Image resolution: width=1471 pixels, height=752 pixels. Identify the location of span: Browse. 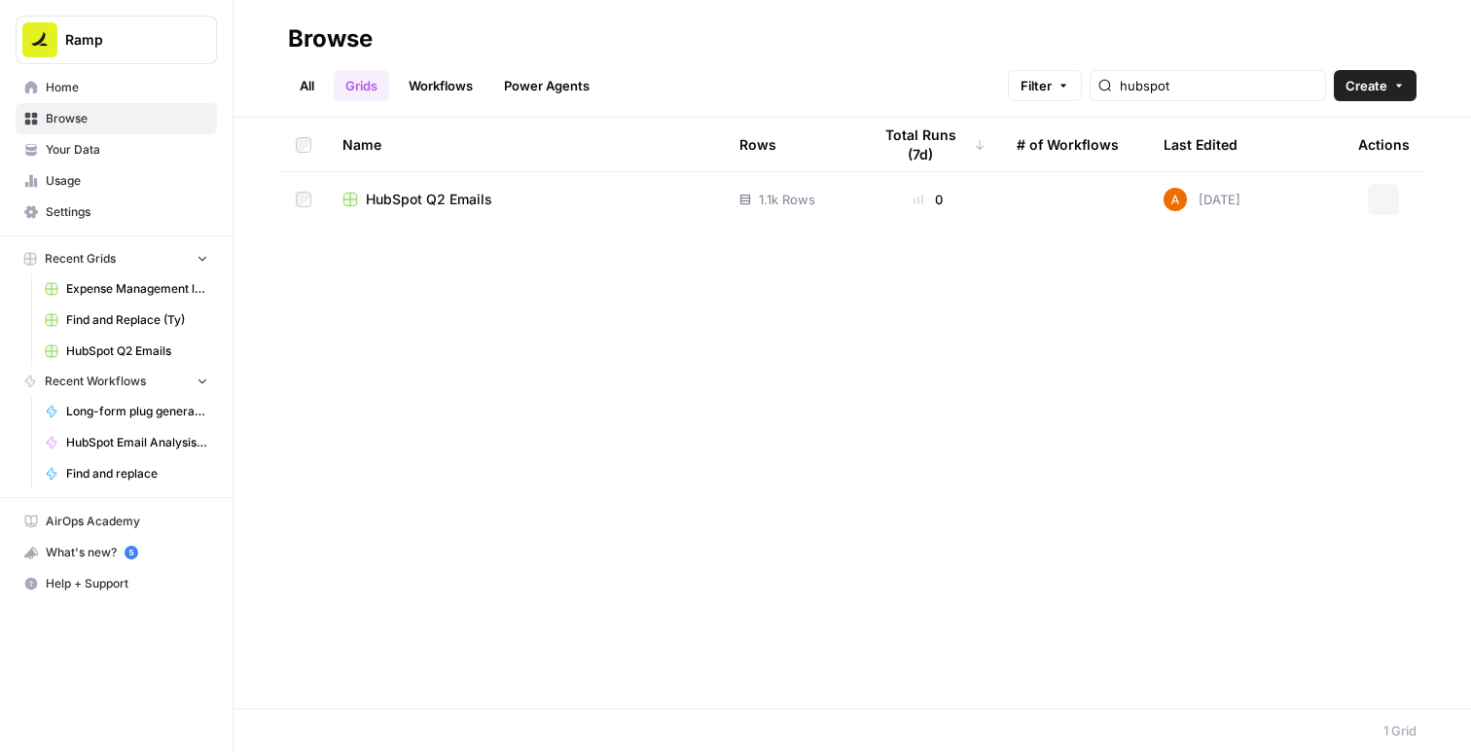
(126, 119).